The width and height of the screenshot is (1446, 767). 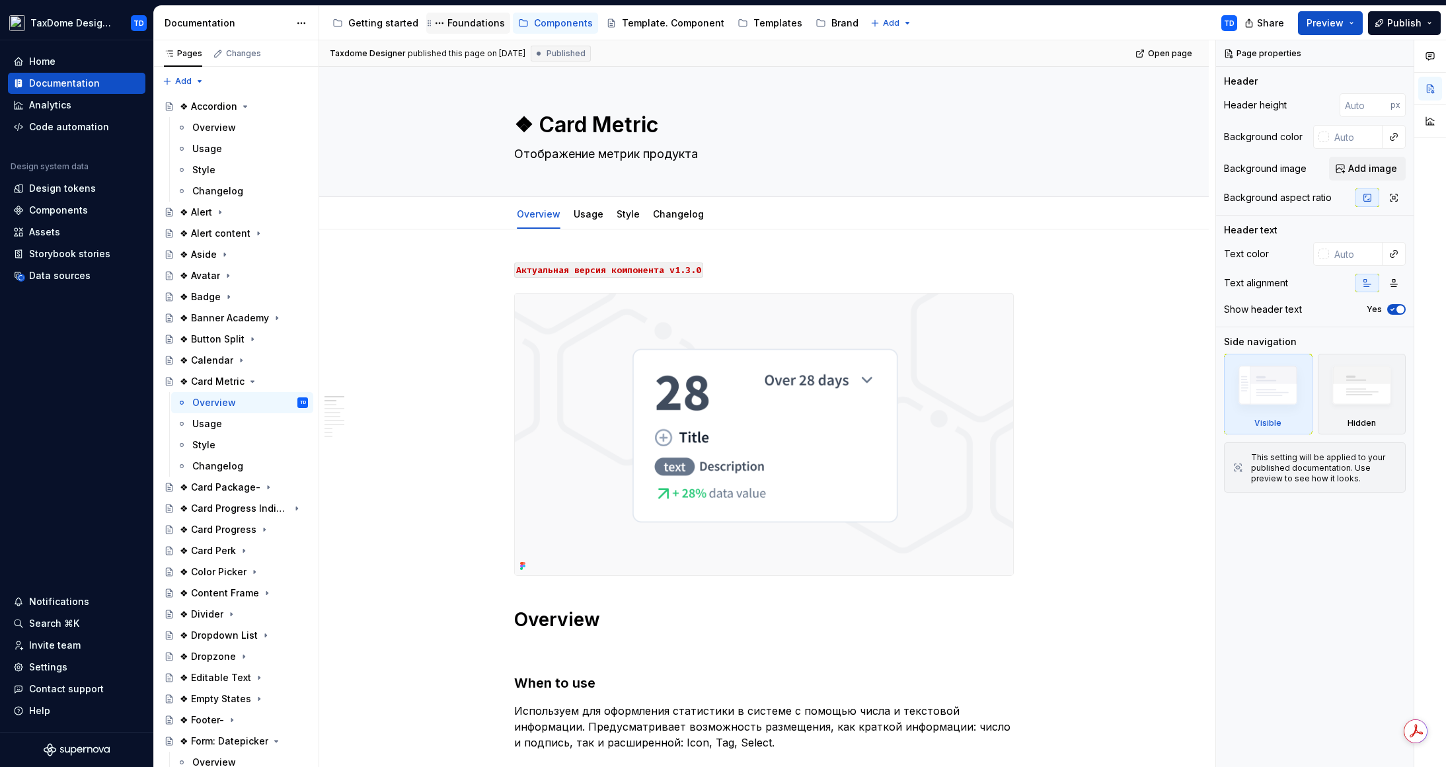 What do you see at coordinates (77, 83) in the screenshot?
I see `a: Documentation` at bounding box center [77, 83].